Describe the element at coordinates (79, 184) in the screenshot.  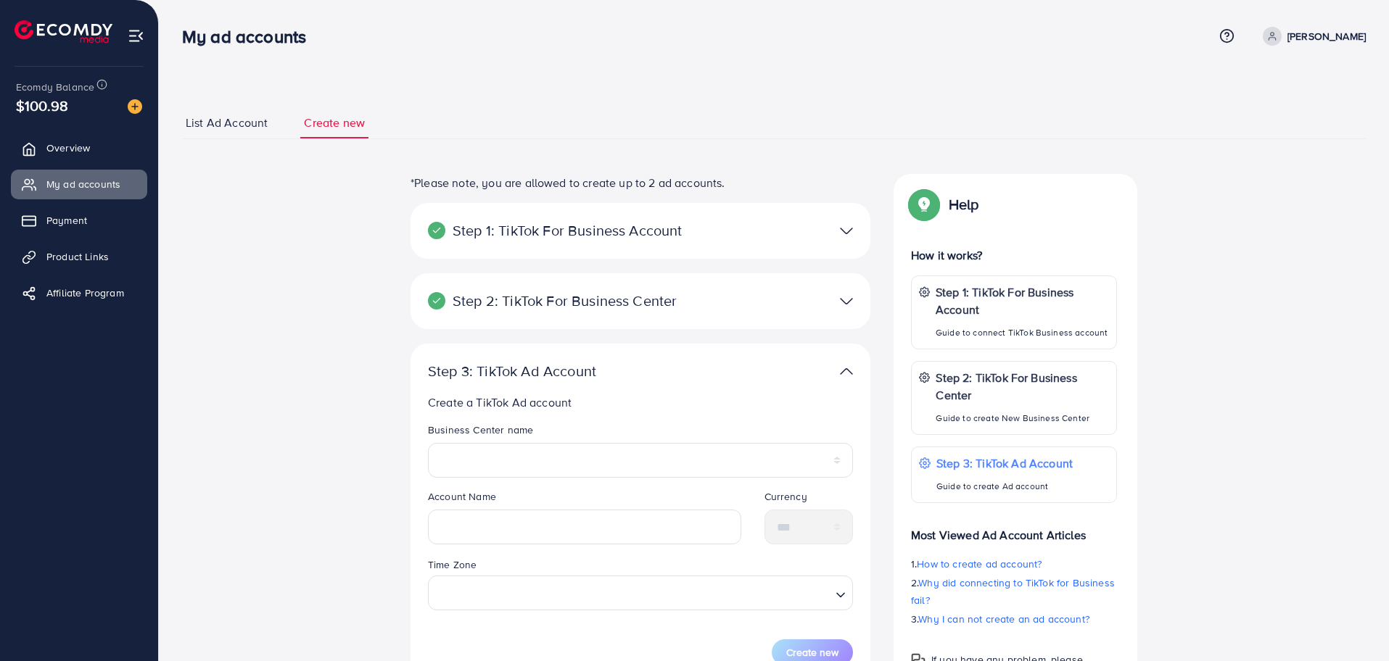
I see `a: My ad accounts` at that location.